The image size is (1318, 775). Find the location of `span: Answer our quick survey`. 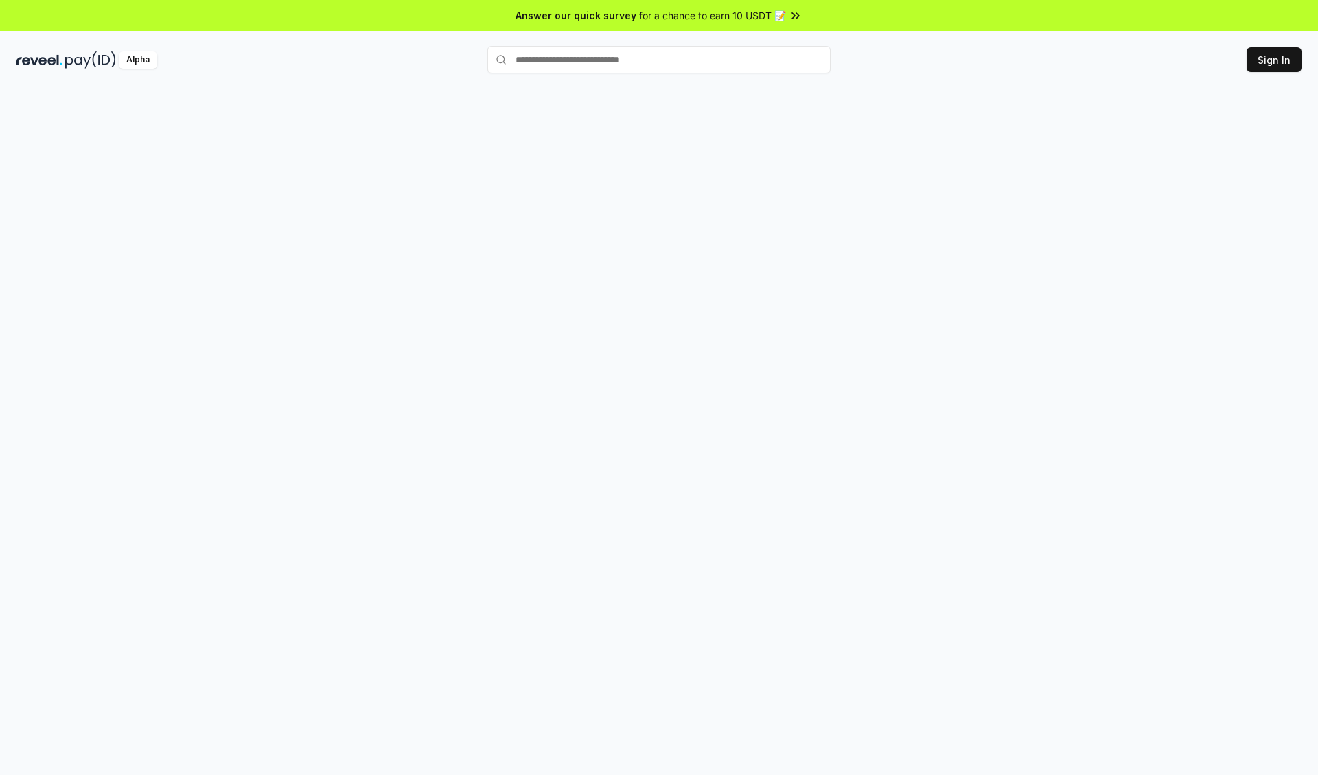

span: Answer our quick survey is located at coordinates (576, 15).